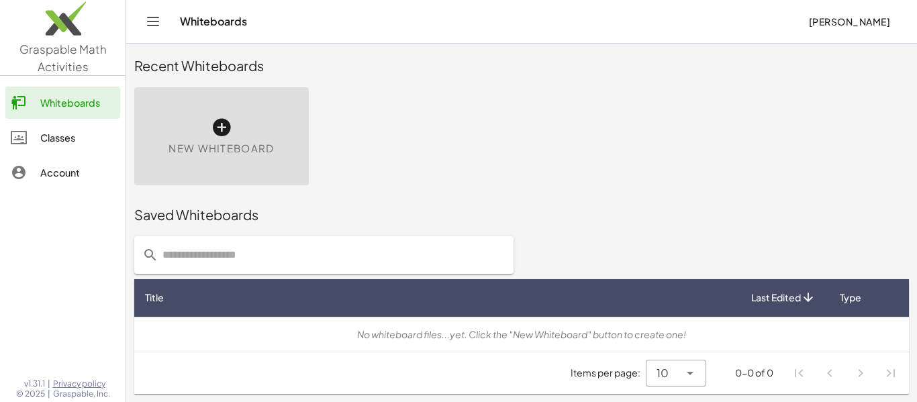  I want to click on span: © 2025, so click(30, 394).